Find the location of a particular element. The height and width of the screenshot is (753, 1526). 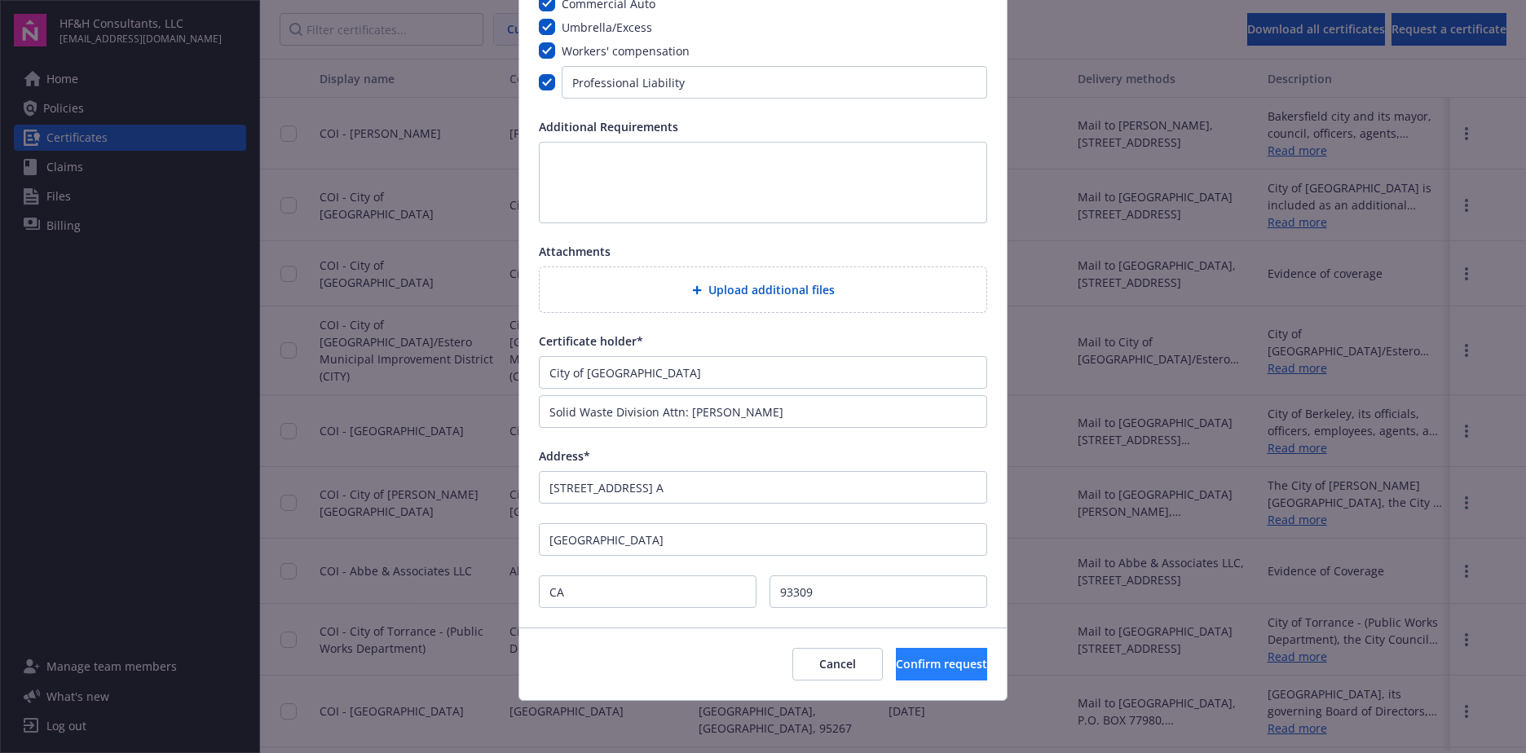

input: Name line 2 is located at coordinates (763, 412).